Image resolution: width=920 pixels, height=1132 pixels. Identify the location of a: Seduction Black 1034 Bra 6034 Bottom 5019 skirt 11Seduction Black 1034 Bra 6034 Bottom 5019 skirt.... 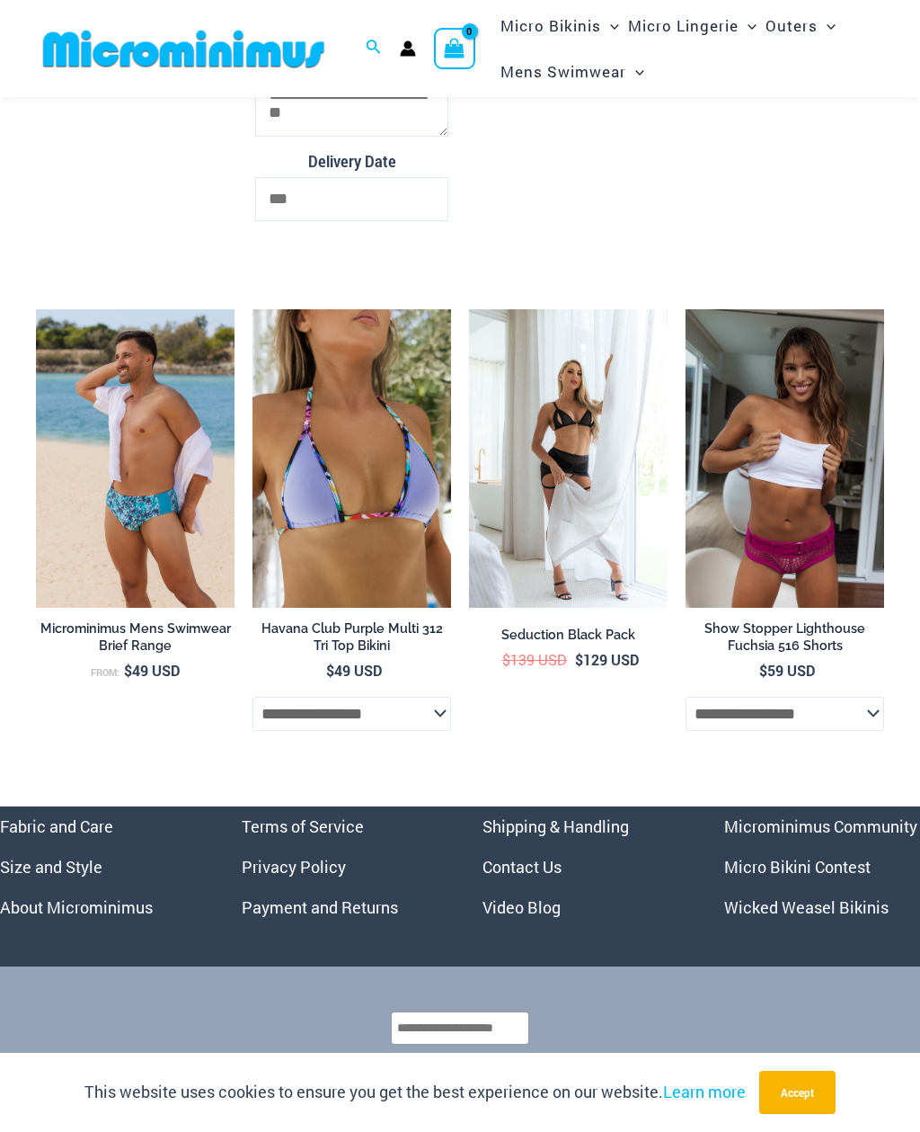
(568, 458).